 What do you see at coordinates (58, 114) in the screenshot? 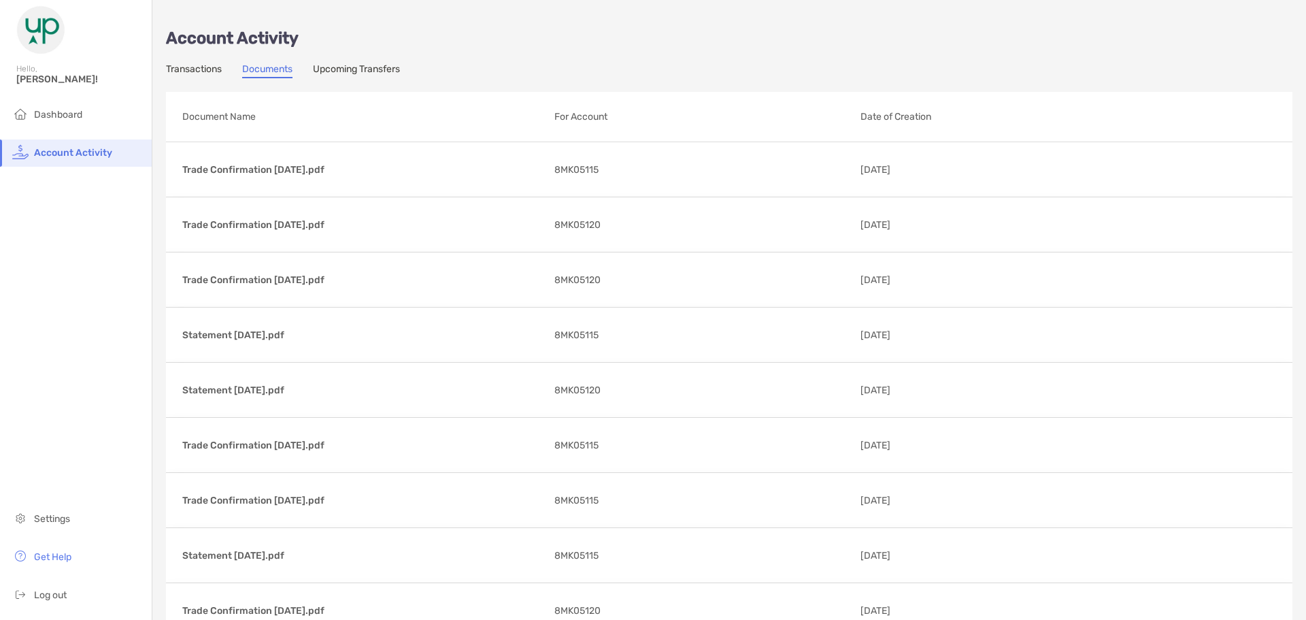
I see `span: Dashboard` at bounding box center [58, 114].